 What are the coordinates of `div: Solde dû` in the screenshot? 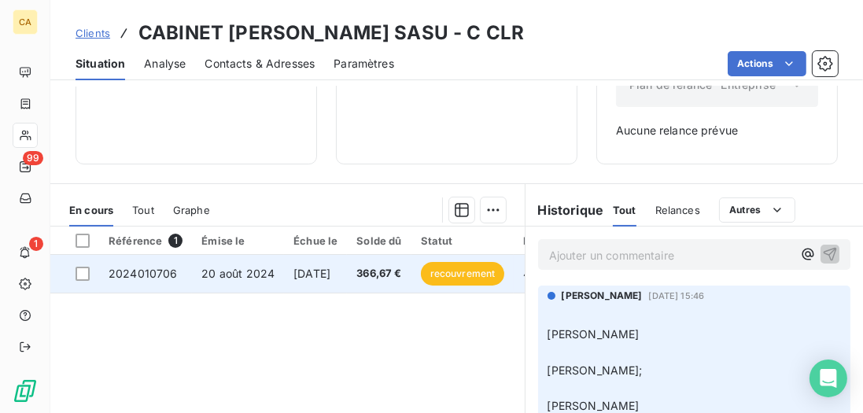 It's located at (378, 241).